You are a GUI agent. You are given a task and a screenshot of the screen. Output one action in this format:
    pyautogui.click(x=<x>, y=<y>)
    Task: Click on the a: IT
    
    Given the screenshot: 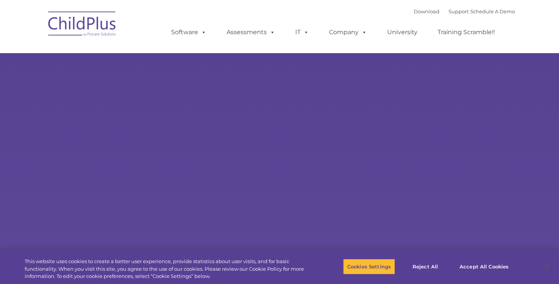 What is the action you would take?
    pyautogui.click(x=302, y=32)
    